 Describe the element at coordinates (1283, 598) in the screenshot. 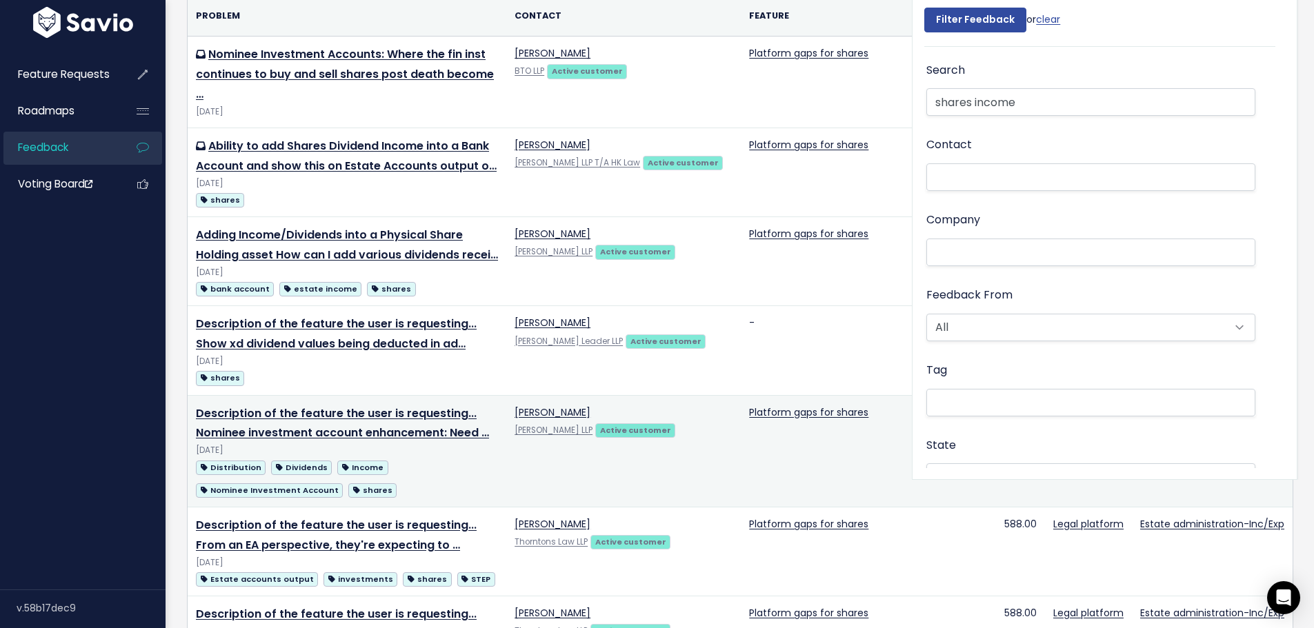

I see `div: Open Intercom Messenger` at that location.